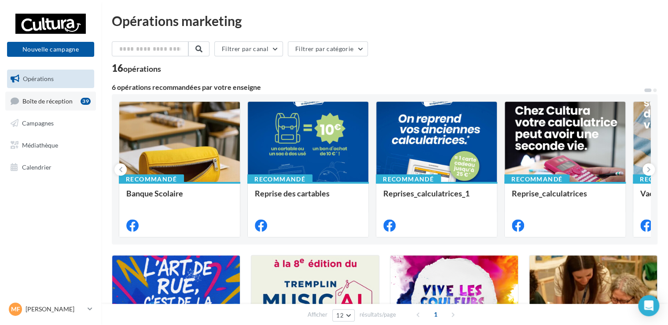 This screenshot has width=668, height=325. What do you see at coordinates (378, 314) in the screenshot?
I see `span: résultats/page` at bounding box center [378, 314].